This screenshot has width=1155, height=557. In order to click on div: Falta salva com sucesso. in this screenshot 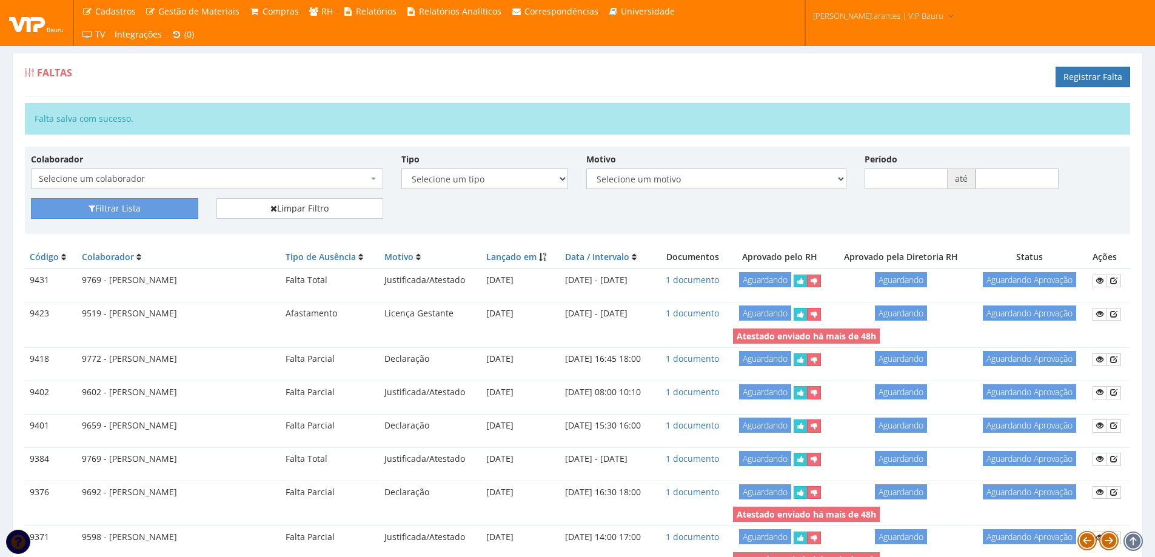, I will do `click(577, 119)`.